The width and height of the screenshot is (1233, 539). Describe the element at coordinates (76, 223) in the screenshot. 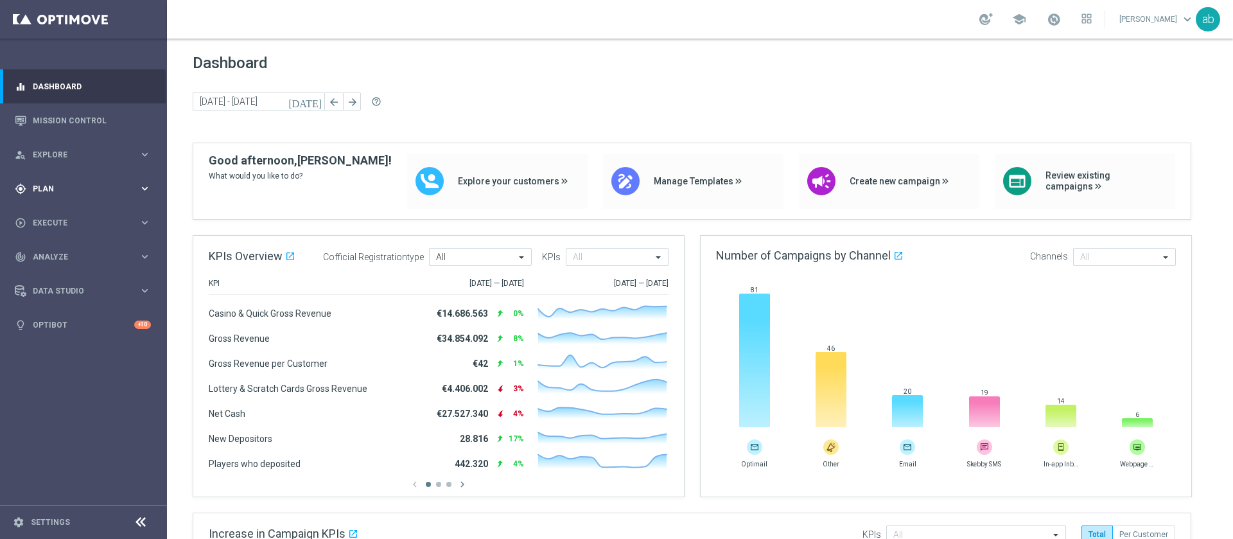

I see `div: Execute` at that location.